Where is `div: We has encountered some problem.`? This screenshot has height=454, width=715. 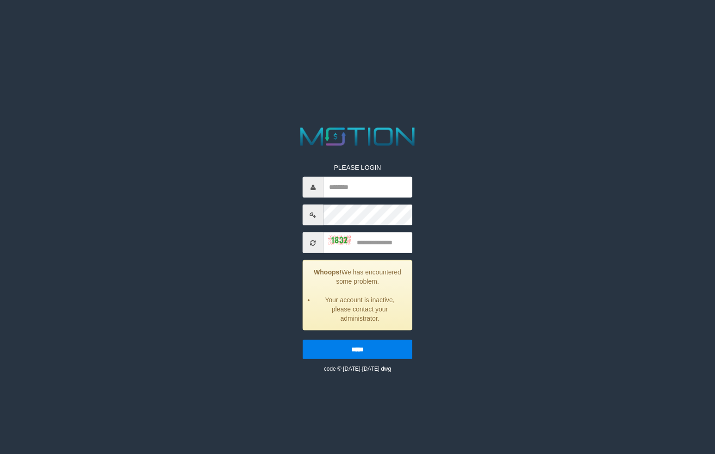
div: We has encountered some problem. is located at coordinates (357, 295).